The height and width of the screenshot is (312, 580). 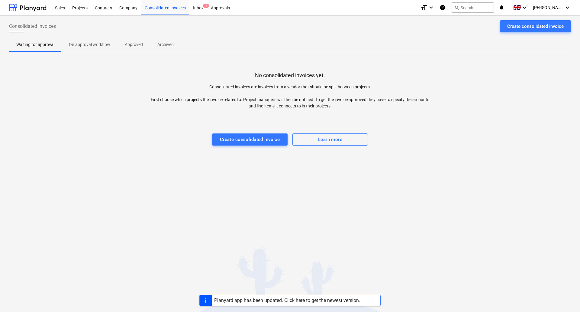 What do you see at coordinates (134, 44) in the screenshot?
I see `p: Approved` at bounding box center [134, 44].